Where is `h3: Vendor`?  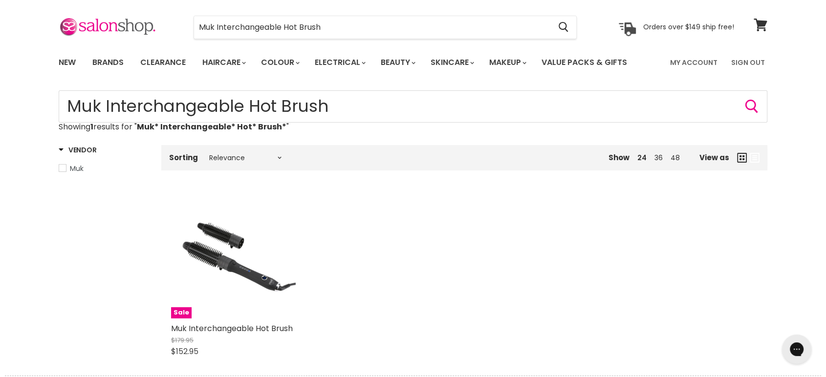
h3: Vendor is located at coordinates (77, 150).